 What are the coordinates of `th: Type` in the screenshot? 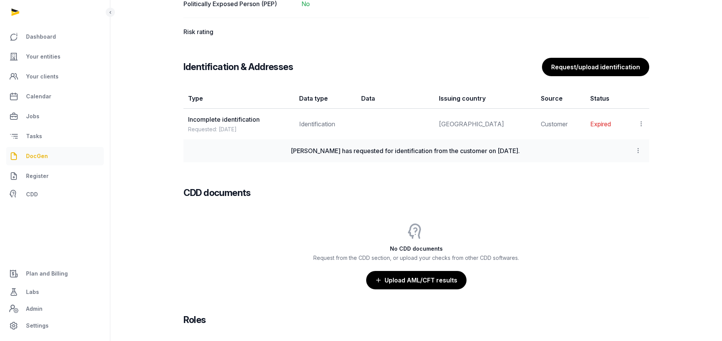 It's located at (239, 98).